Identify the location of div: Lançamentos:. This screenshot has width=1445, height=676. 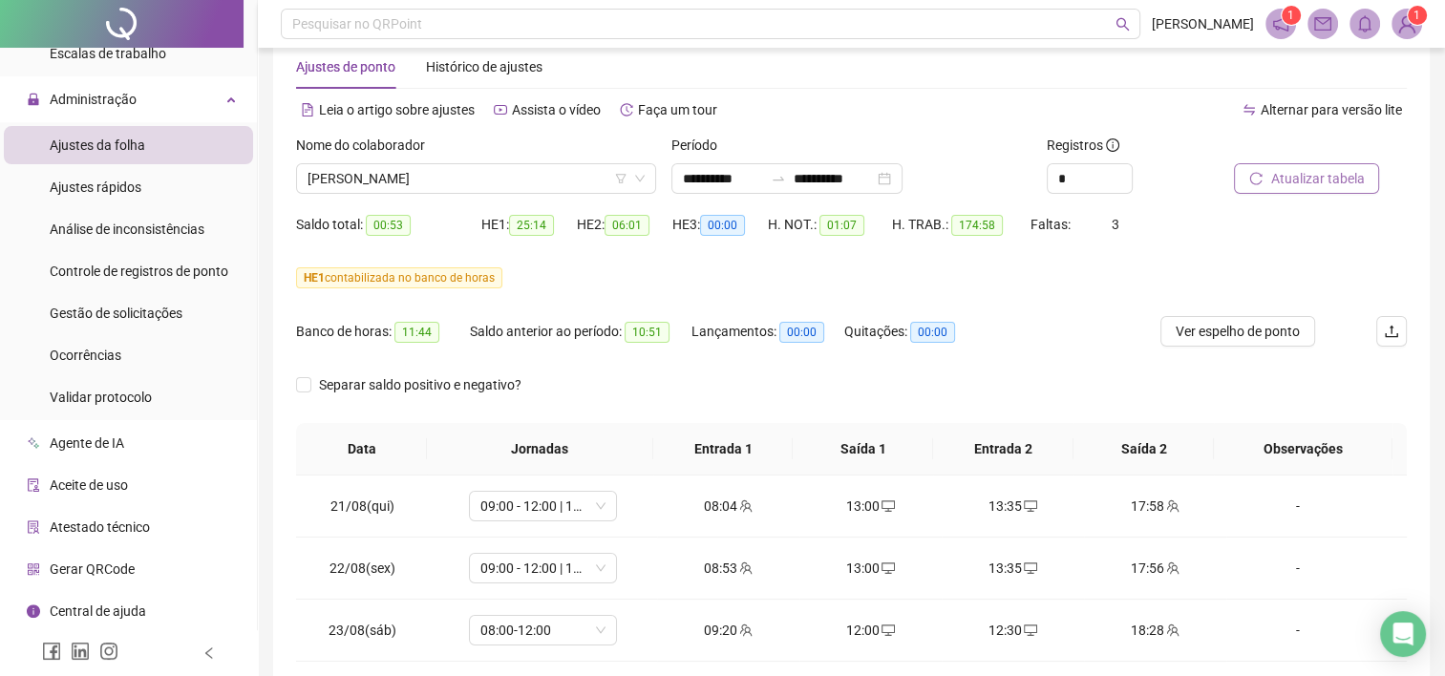
(768, 331).